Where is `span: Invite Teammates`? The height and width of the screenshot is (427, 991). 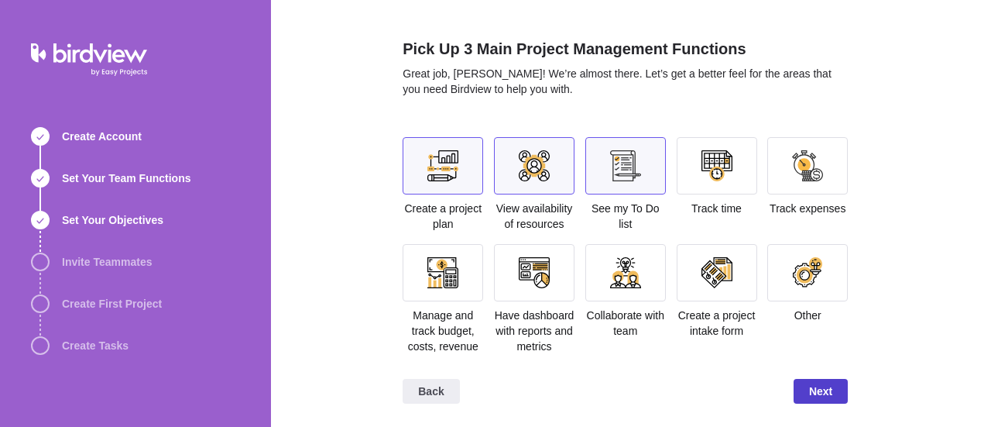 span: Invite Teammates is located at coordinates (107, 262).